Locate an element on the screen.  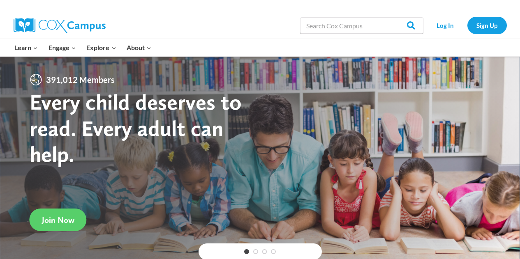
a: 2 is located at coordinates (255, 252).